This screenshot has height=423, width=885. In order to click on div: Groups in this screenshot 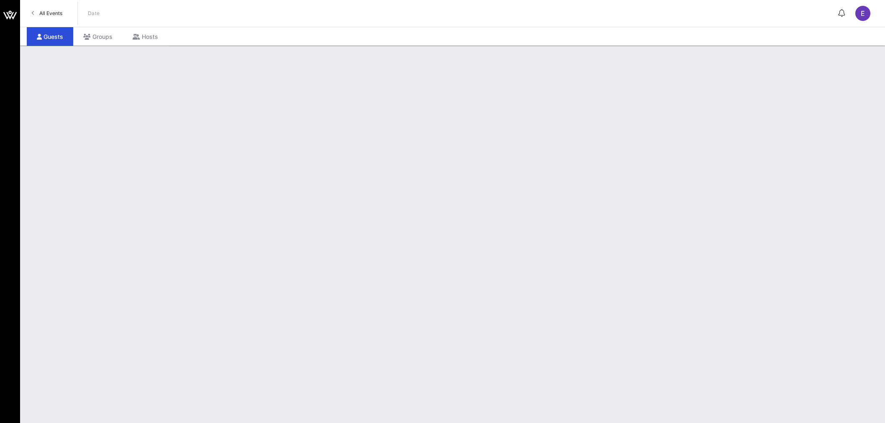, I will do `click(98, 36)`.